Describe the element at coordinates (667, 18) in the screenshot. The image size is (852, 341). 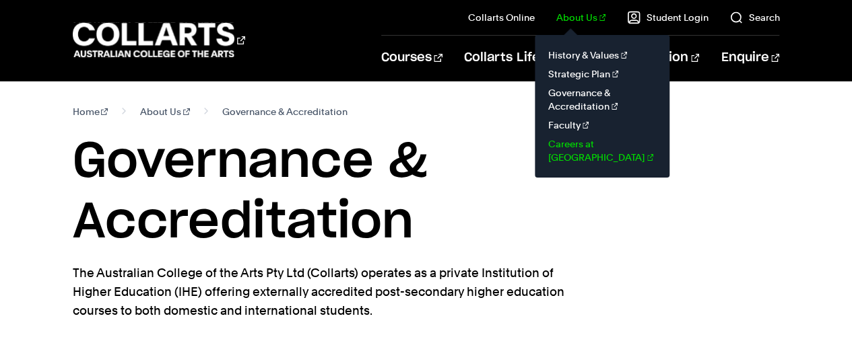
I see `a: Student Login` at that location.